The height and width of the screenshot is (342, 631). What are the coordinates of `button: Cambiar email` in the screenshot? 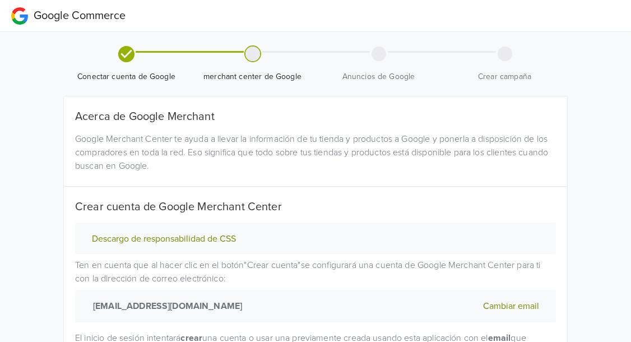 It's located at (511, 306).